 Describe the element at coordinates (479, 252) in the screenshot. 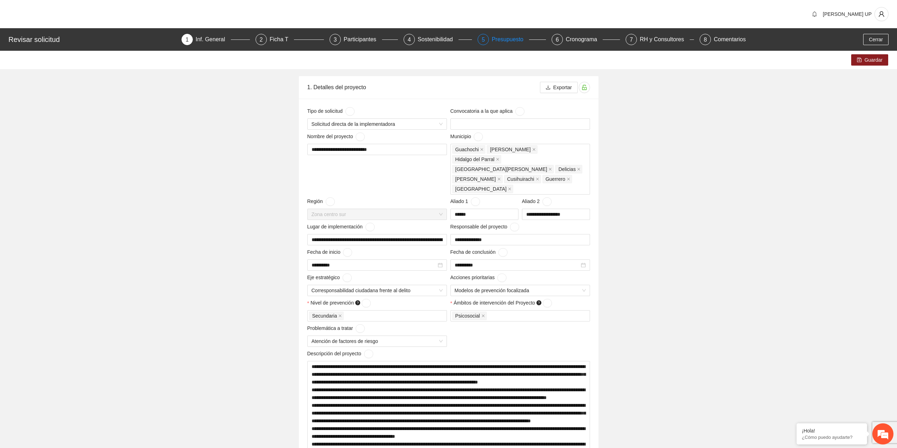

I see `span: Fecha de conclusión` at that location.